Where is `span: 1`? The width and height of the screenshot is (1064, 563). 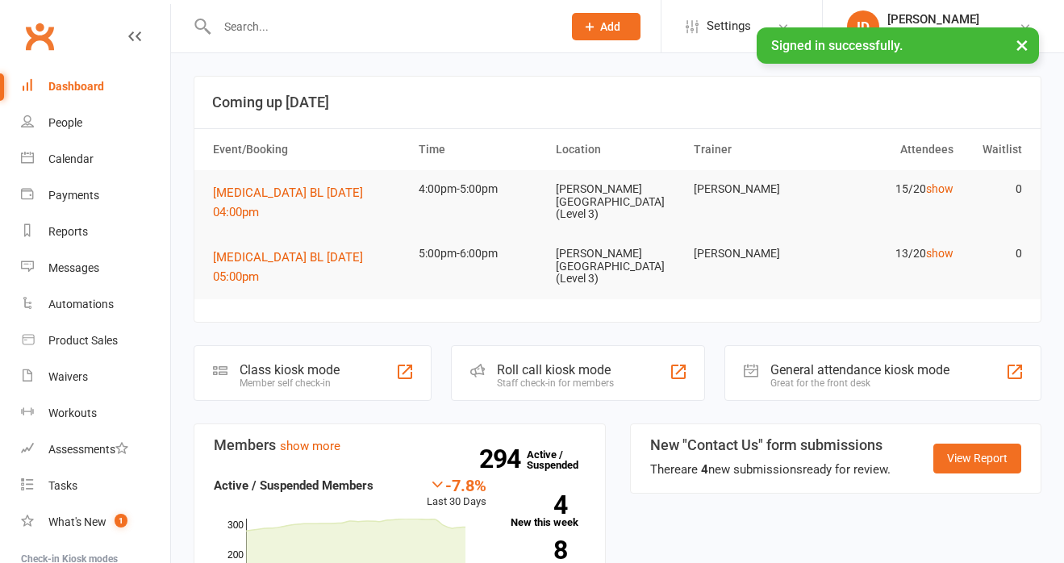
span: 1 is located at coordinates (121, 520).